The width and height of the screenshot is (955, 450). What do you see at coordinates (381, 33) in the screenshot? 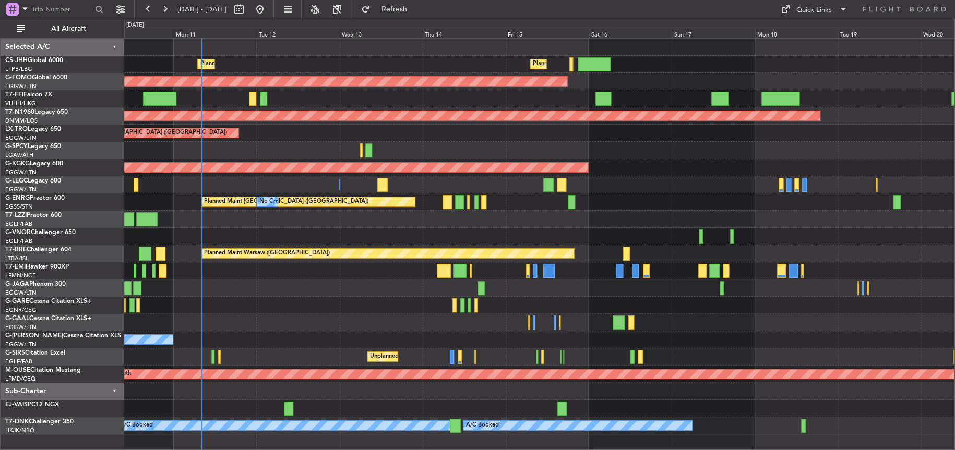
I see `div: Wed 13` at bounding box center [381, 33].